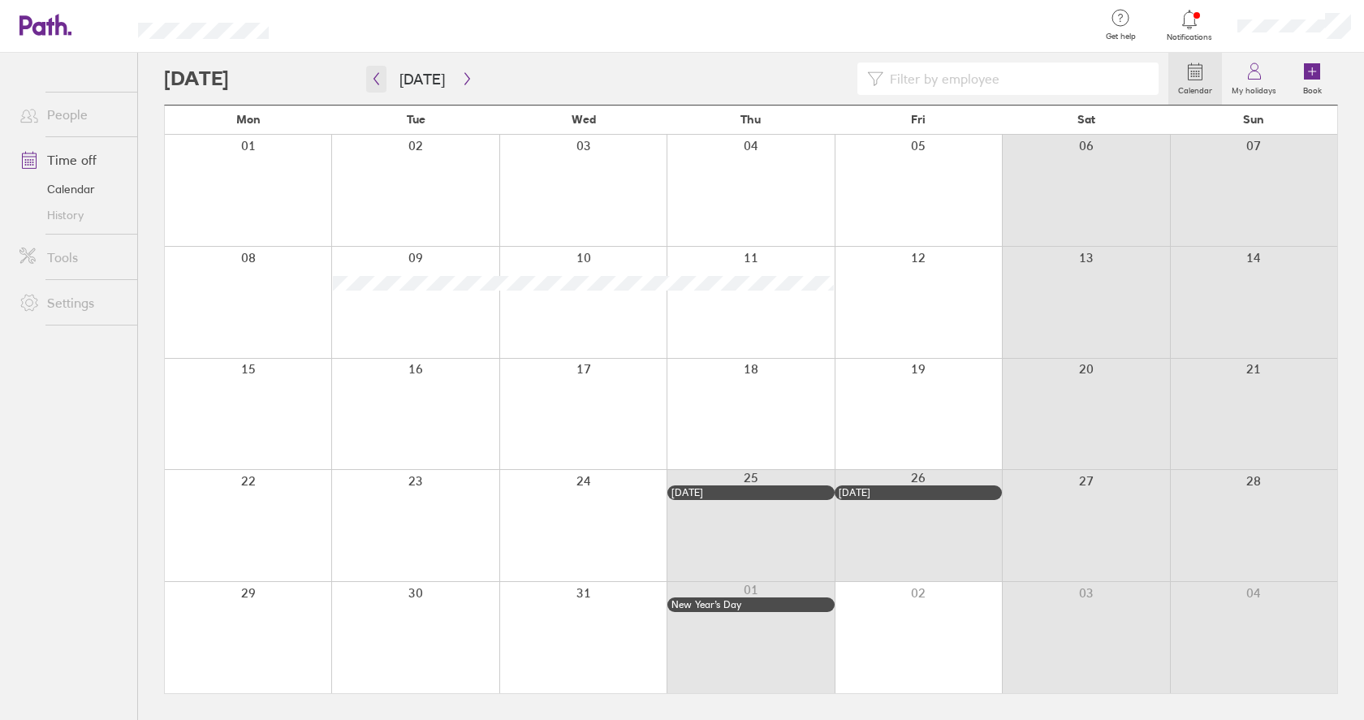 This screenshot has width=1364, height=720. What do you see at coordinates (416, 119) in the screenshot?
I see `span: Tue` at bounding box center [416, 119].